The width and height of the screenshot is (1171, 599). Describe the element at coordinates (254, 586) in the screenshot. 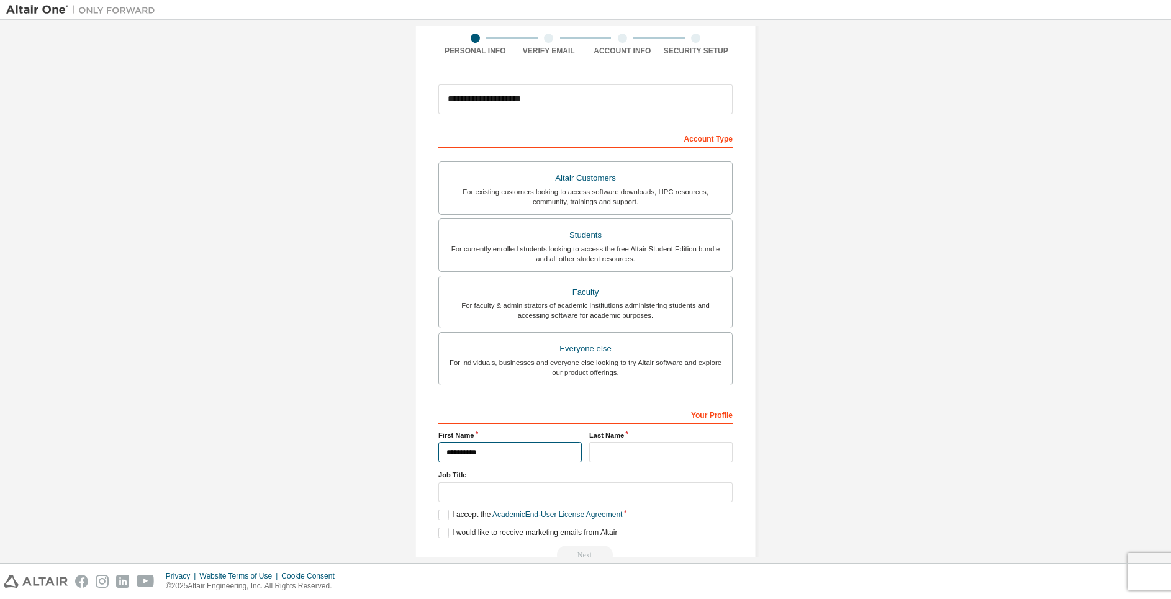

I see `p: © 2025 Altair Engineering, Inc. All Rights Reserved.` at that location.